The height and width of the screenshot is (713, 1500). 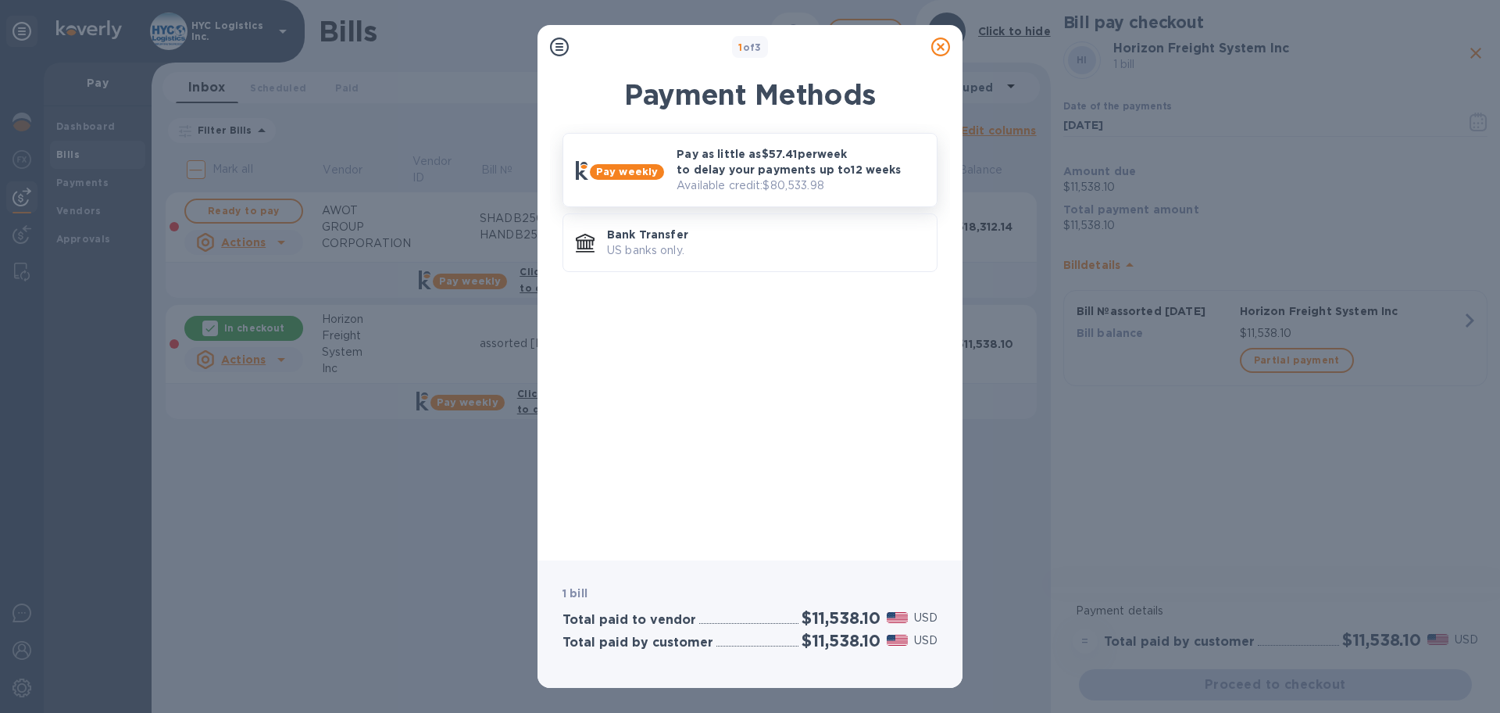 What do you see at coordinates (750, 47) in the screenshot?
I see `b: of 3` at bounding box center [750, 47].